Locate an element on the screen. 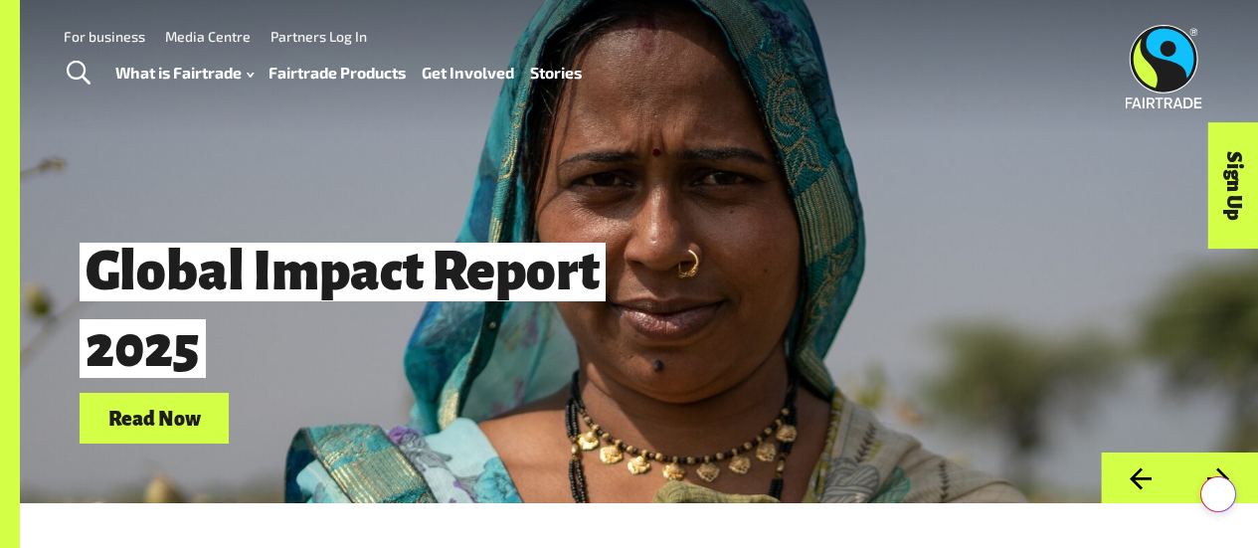 The image size is (1258, 548). a: Media Centre is located at coordinates (208, 36).